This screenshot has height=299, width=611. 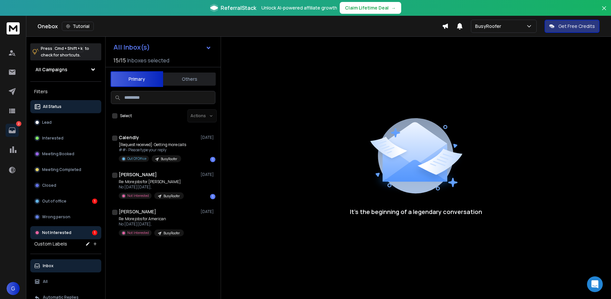 I want to click on p: Out of office, so click(x=54, y=202).